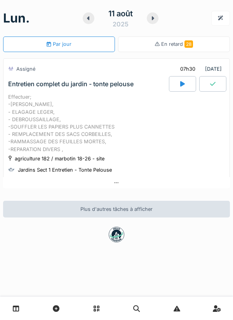  I want to click on div: Assigné, so click(26, 69).